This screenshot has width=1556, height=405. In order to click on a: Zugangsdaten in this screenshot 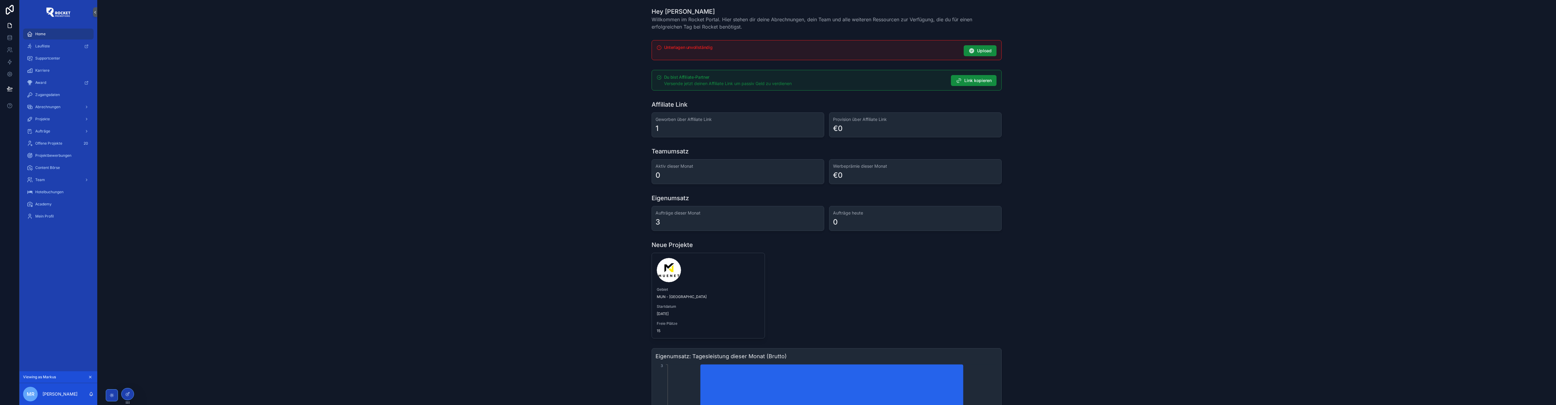, I will do `click(58, 95)`.